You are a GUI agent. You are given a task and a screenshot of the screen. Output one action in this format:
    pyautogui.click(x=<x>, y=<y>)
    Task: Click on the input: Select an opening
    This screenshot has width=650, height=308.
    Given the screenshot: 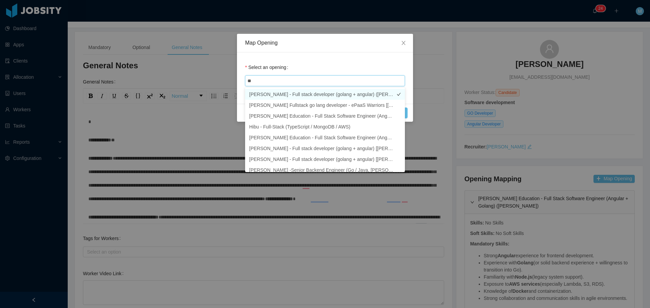 What is the action you would take?
    pyautogui.click(x=251, y=81)
    